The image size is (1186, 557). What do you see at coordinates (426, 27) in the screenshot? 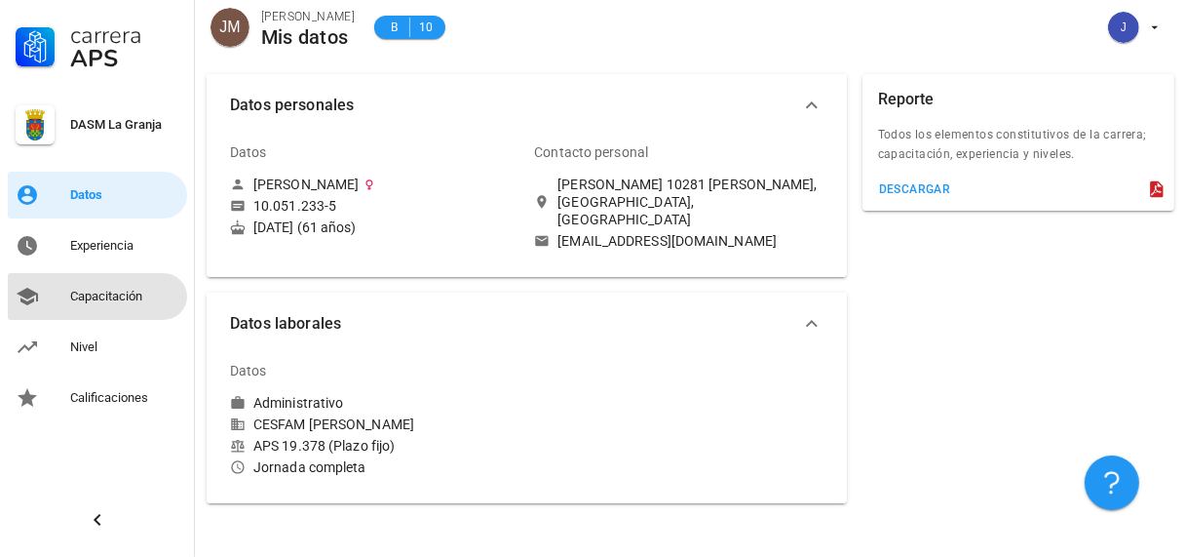
I see `span: 10` at bounding box center [426, 27].